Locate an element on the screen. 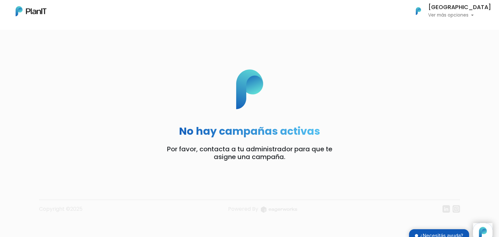 The width and height of the screenshot is (499, 237). img: p_logo-cf95315c21ec54a07da33abe4a980685f2930ff06ee032fe1bfa050a97dd1b1f.svg is located at coordinates (250, 89).